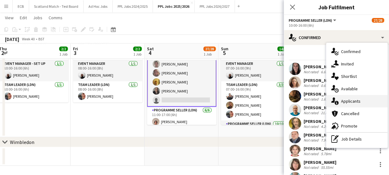  What do you see at coordinates (326, 140) in the screenshot?
I see `div: 7.98mi` at bounding box center [326, 140].